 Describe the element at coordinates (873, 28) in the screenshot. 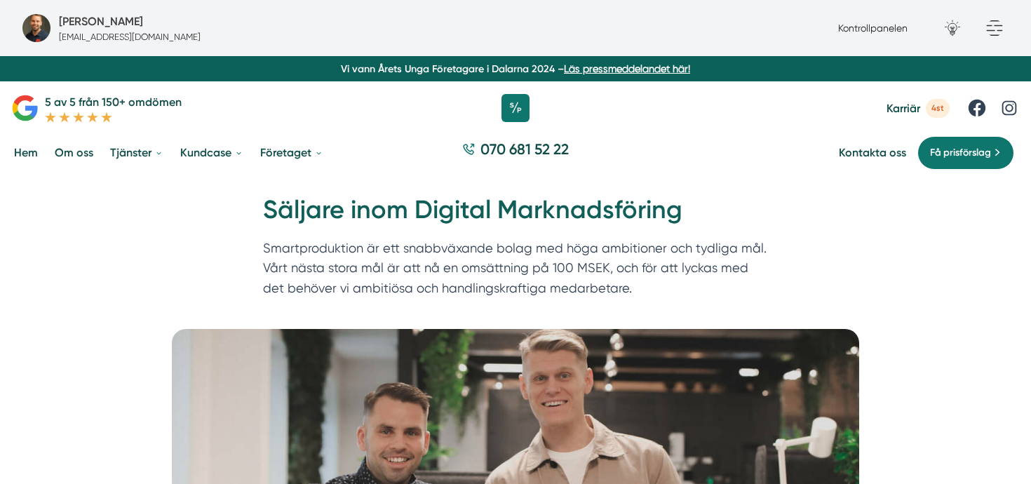

I see `a: Kontrollpanelen` at that location.